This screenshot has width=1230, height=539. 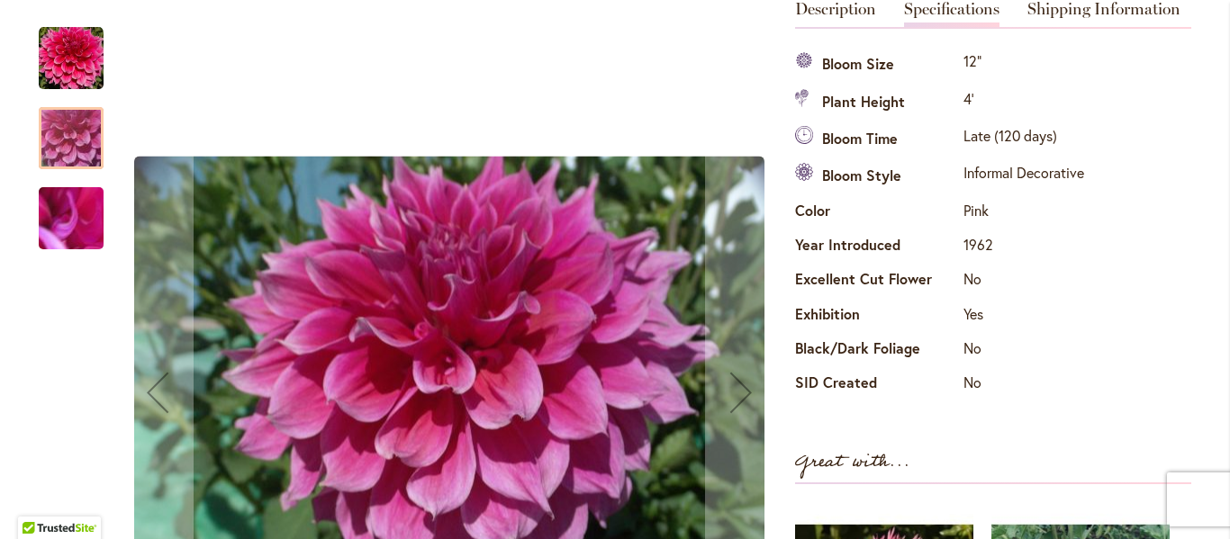 I want to click on td: 12", so click(x=1024, y=65).